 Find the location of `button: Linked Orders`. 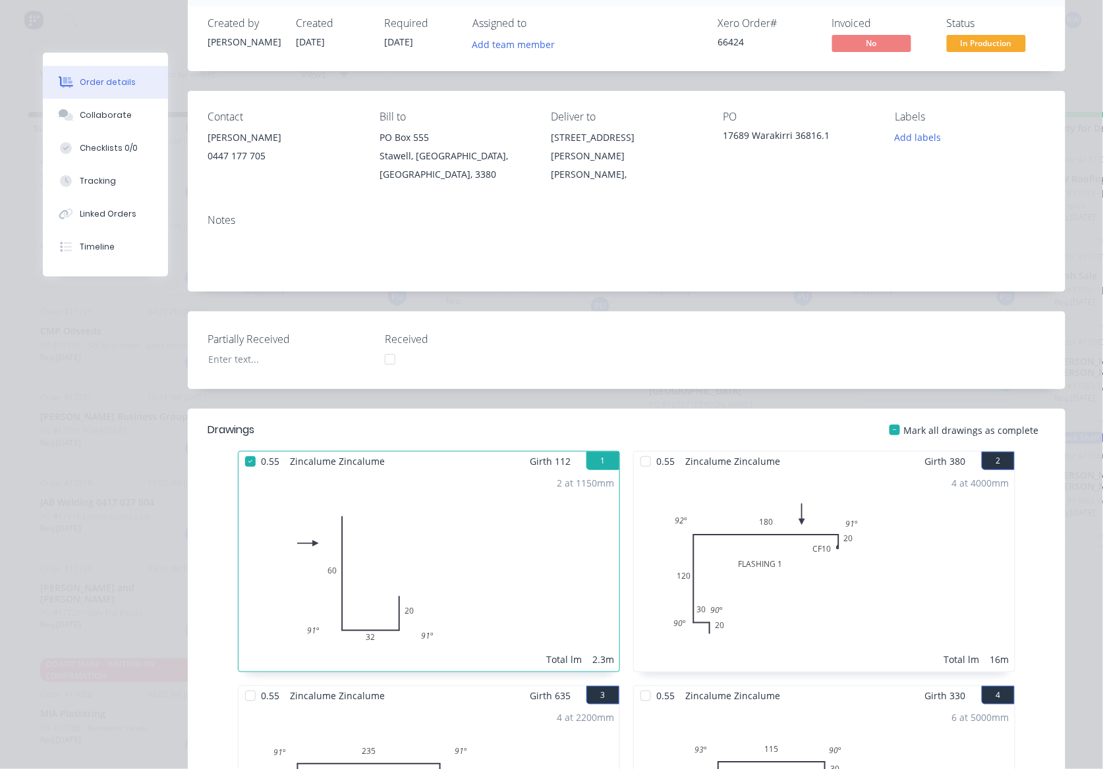

button: Linked Orders is located at coordinates (105, 214).